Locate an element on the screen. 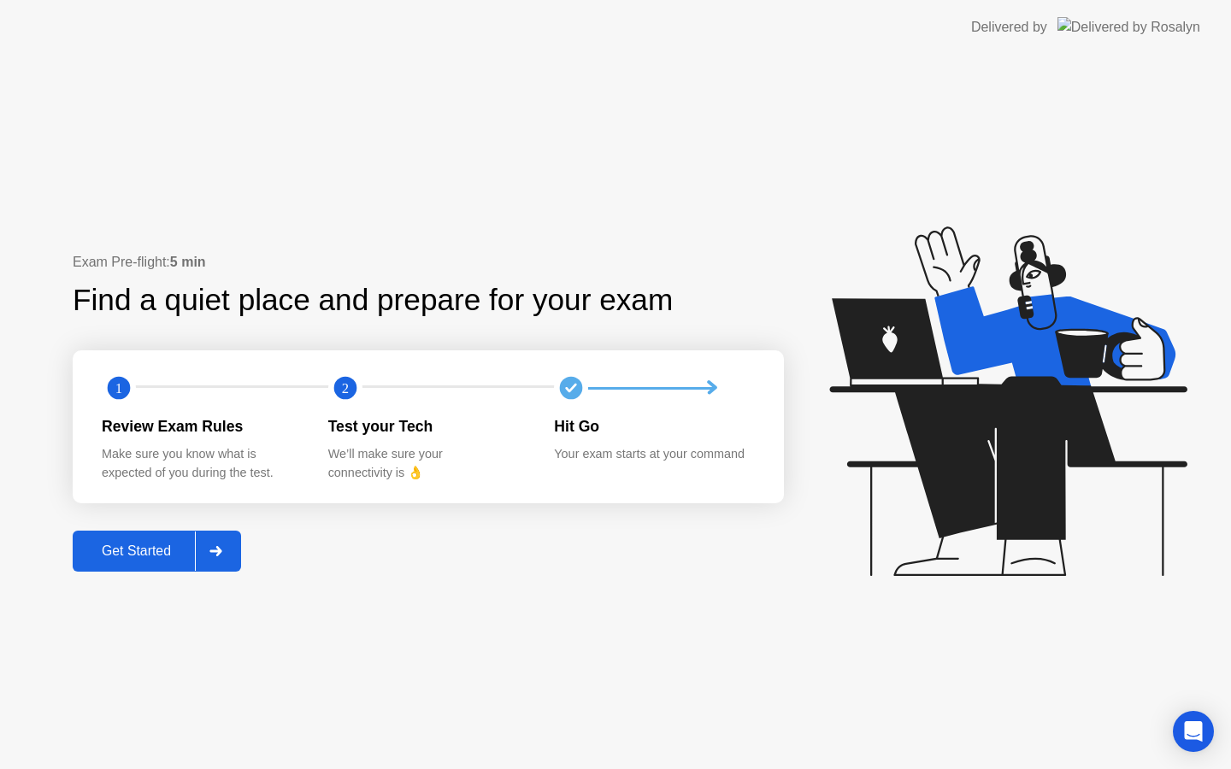 This screenshot has height=769, width=1231. div: Find a quiet place and prepare for your exam is located at coordinates (373, 300).